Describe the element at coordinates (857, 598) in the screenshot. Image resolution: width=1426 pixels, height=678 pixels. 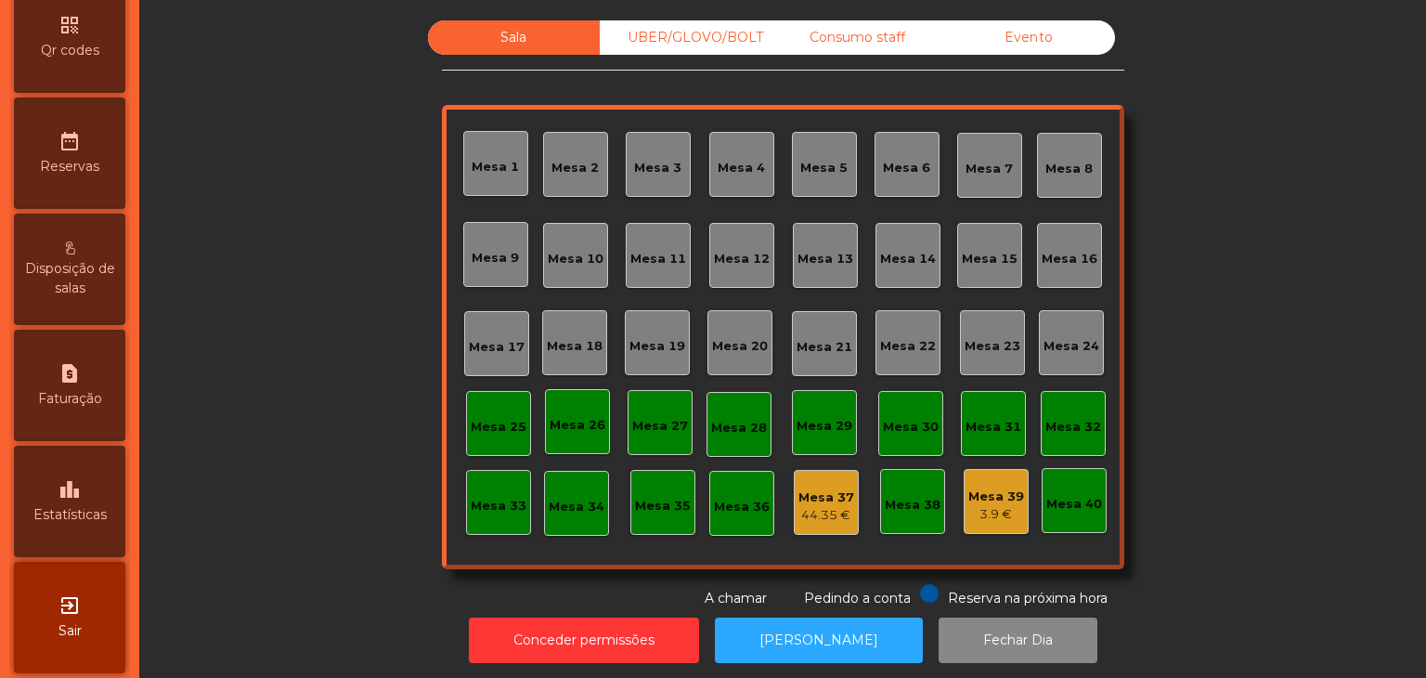
I see `span: Pedindo a conta` at that location.